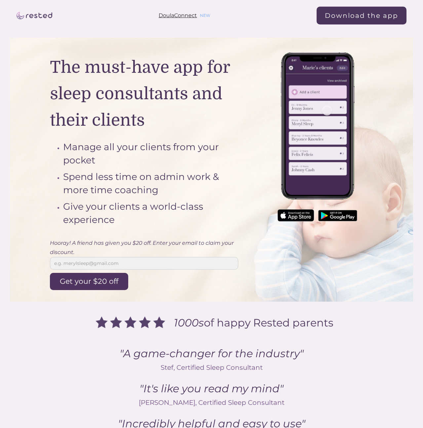  What do you see at coordinates (142, 247) in the screenshot?
I see `em: Hooray! A friend has given you $20 off. Enter your email to claim your discount.` at bounding box center [142, 247].